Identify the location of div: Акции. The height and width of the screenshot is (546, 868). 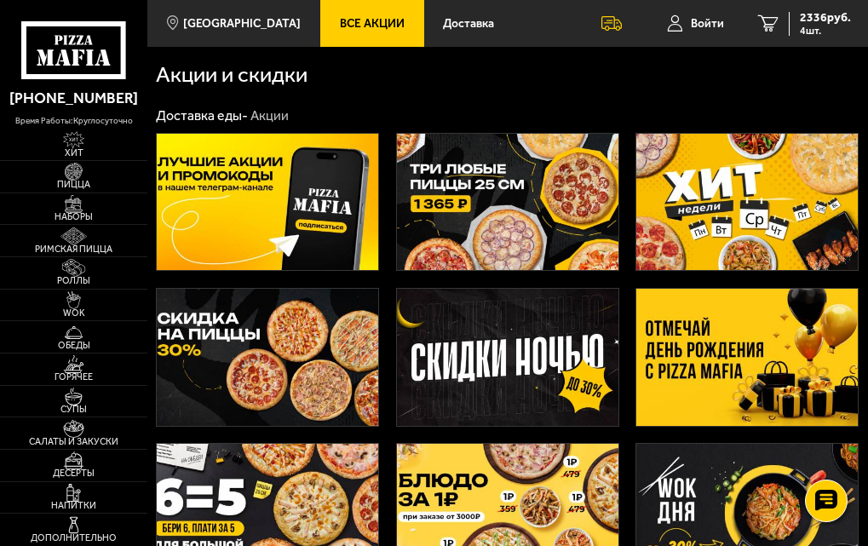
(269, 116).